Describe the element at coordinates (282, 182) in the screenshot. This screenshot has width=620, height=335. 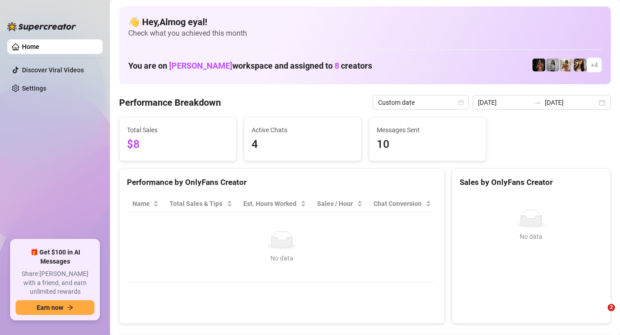
I see `div: Performance by OnlyFans Creator` at that location.